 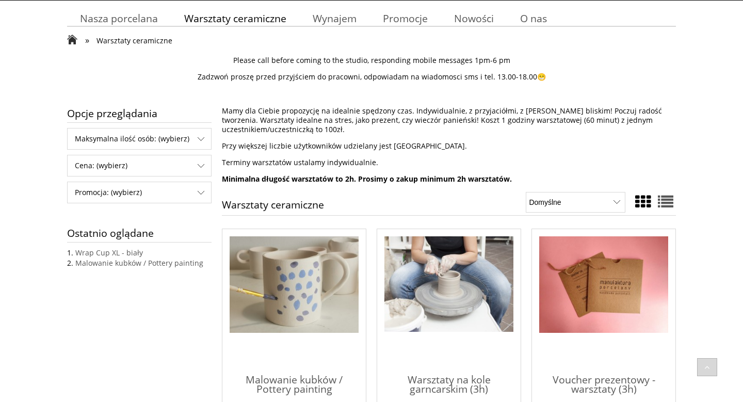 I want to click on span: Malowanie kubków / Pottery painting, so click(x=294, y=381).